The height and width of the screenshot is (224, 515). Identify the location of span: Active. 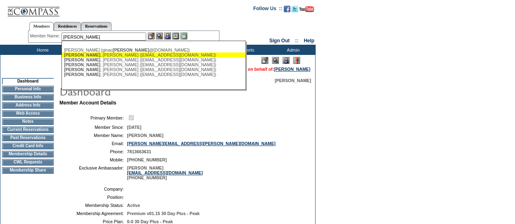
(133, 206).